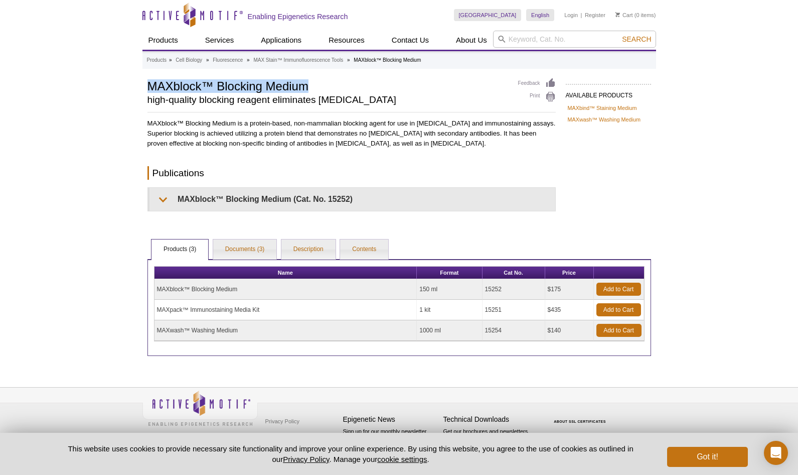  Describe the element at coordinates (776, 453) in the screenshot. I see `div: Open Intercom Messenger` at that location.